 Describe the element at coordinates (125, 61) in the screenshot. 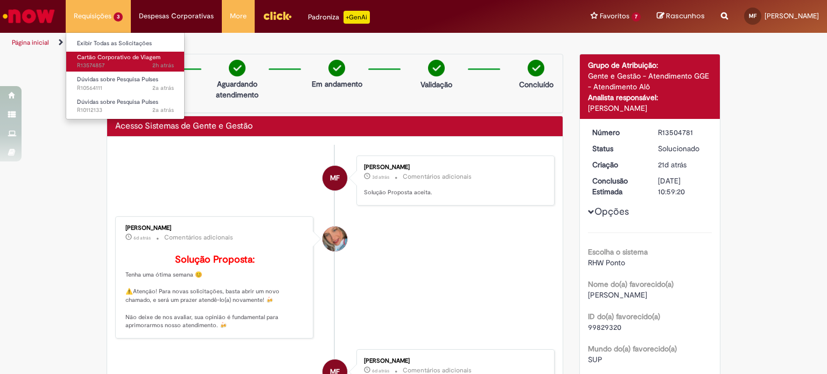

I see `a: Aberto R13574857 : Cartão Corporativo de Viagem` at that location.